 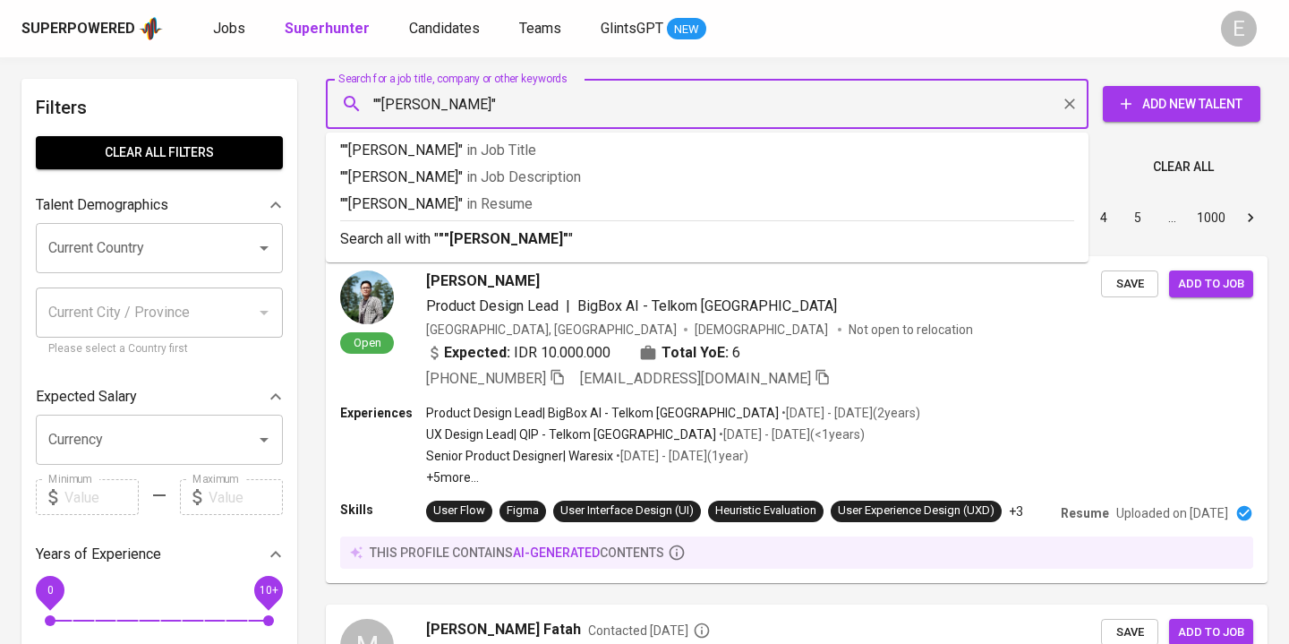 What do you see at coordinates (1138, 218) in the screenshot?
I see `button: Go to page 5` at bounding box center [1138, 218].